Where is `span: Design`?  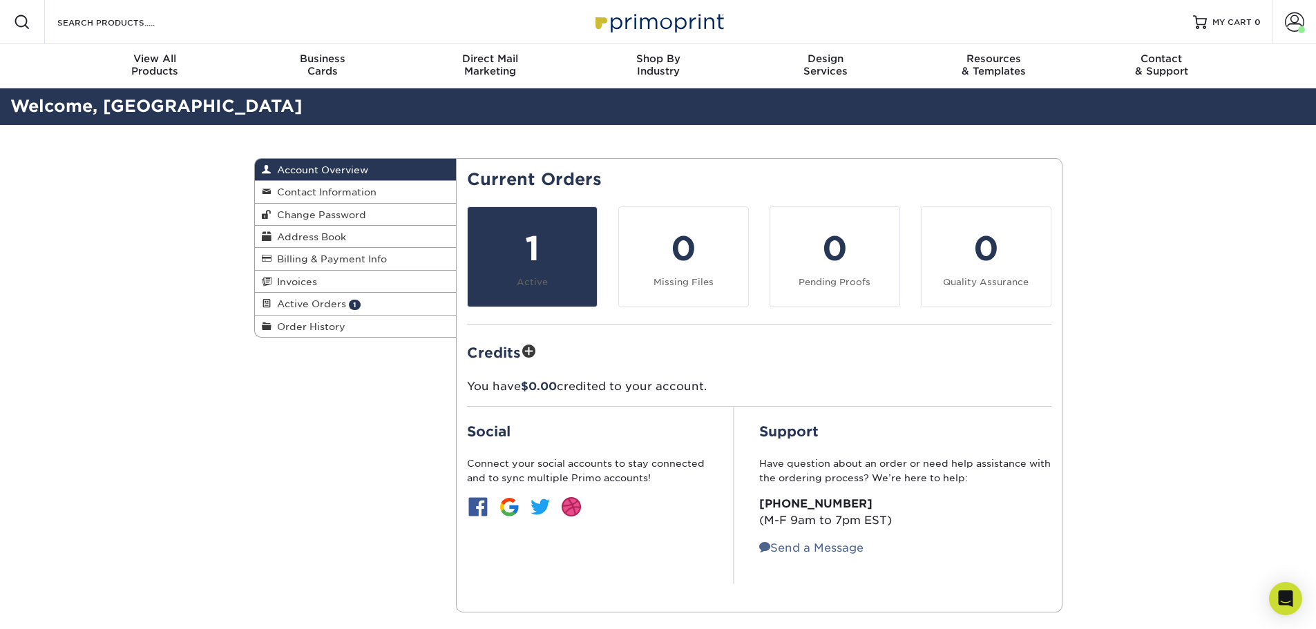
span: Design is located at coordinates (825, 59).